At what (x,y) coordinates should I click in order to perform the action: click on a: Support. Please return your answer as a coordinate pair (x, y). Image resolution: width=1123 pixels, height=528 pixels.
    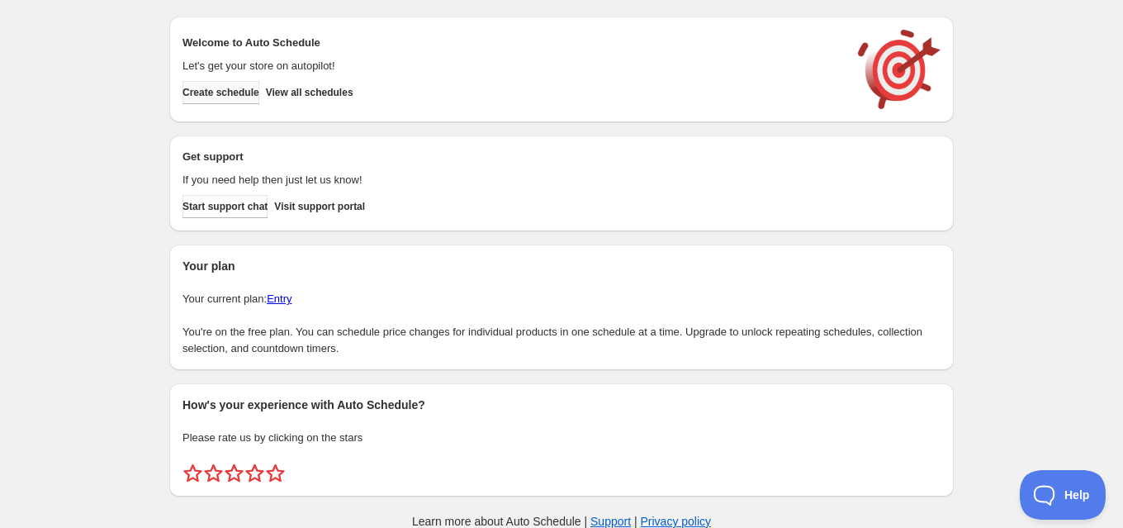
    Looking at the image, I should click on (610, 521).